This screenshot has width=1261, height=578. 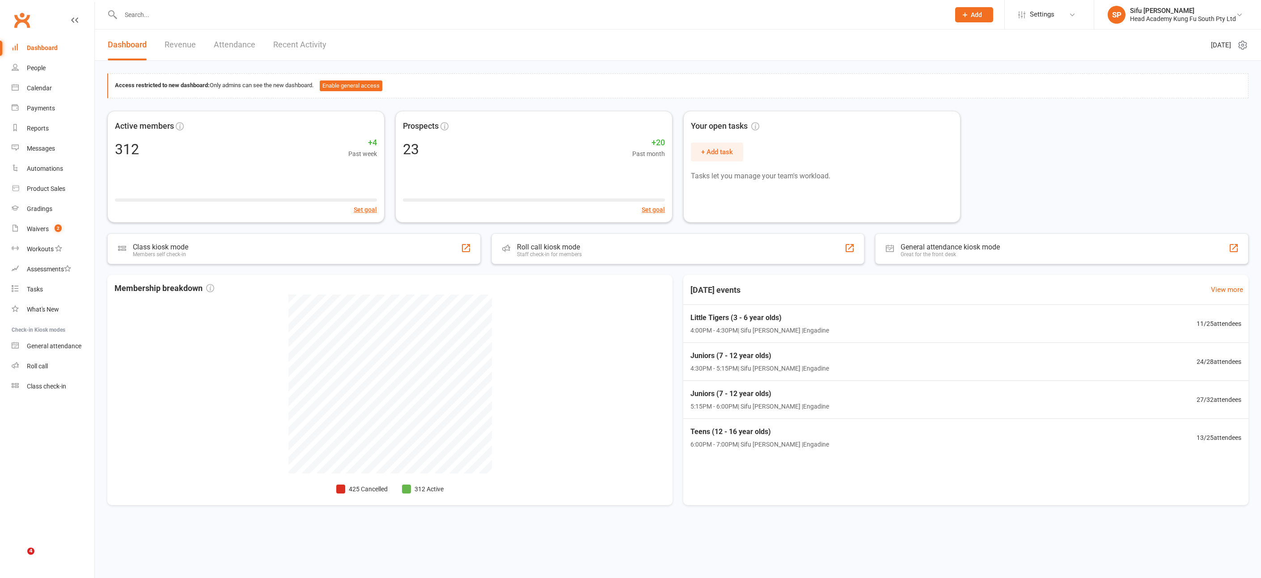 What do you see at coordinates (161, 254) in the screenshot?
I see `div: Members self check-in` at bounding box center [161, 254].